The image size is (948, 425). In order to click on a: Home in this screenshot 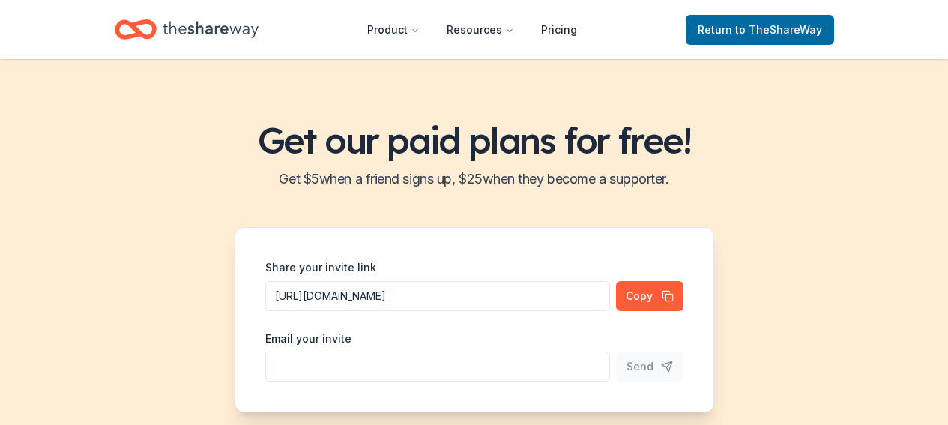, I will do `click(187, 29)`.